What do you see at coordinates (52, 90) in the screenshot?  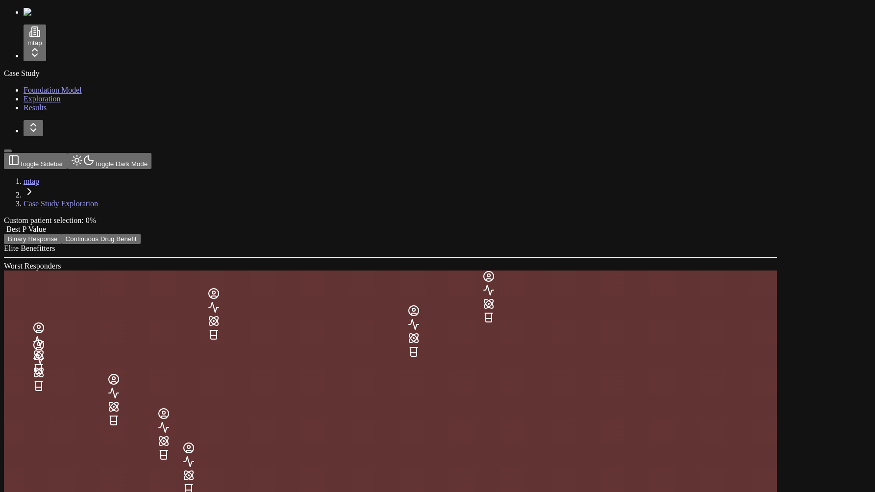 I see `a: Foundation Model` at bounding box center [52, 90].